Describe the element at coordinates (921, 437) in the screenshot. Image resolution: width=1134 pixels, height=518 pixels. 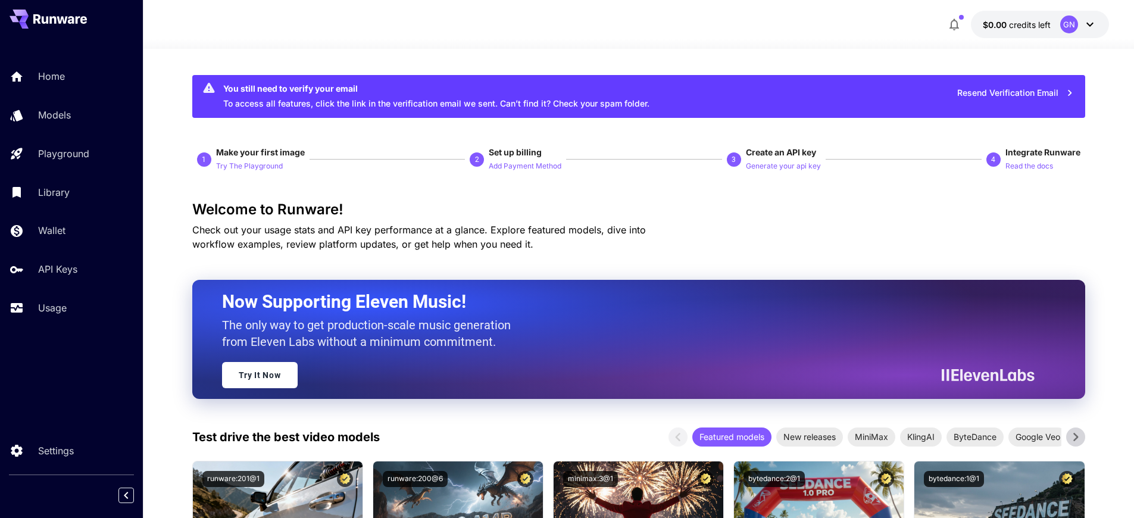
I see `div: KlingAI` at that location.